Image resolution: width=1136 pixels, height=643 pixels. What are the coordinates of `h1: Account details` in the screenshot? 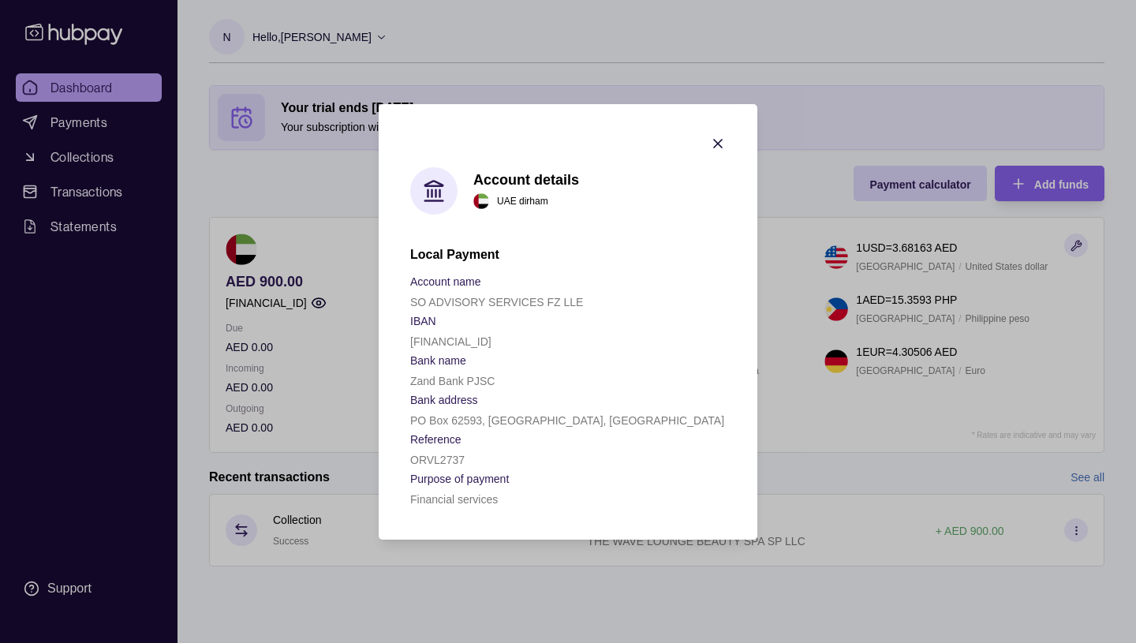 It's located at (526, 180).